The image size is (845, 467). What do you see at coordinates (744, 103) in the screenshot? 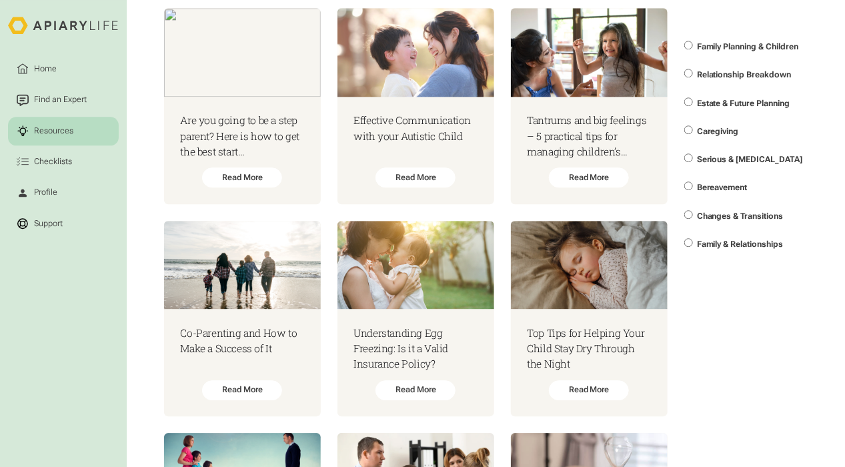
I see `span: Estate & Future Planning` at bounding box center [744, 103].